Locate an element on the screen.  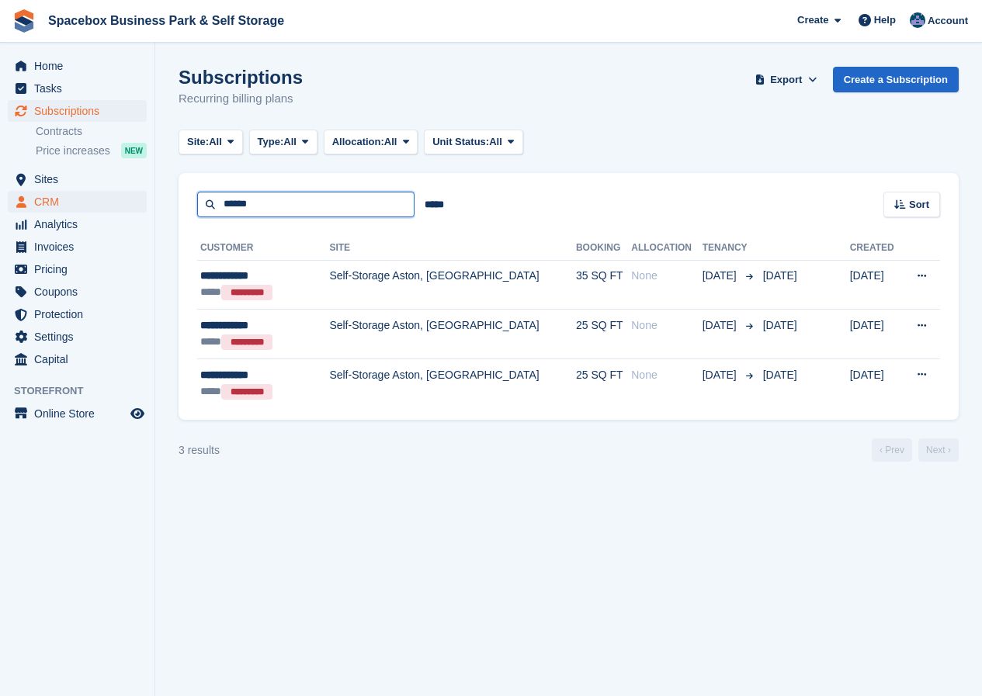
a: Next is located at coordinates (939, 450).